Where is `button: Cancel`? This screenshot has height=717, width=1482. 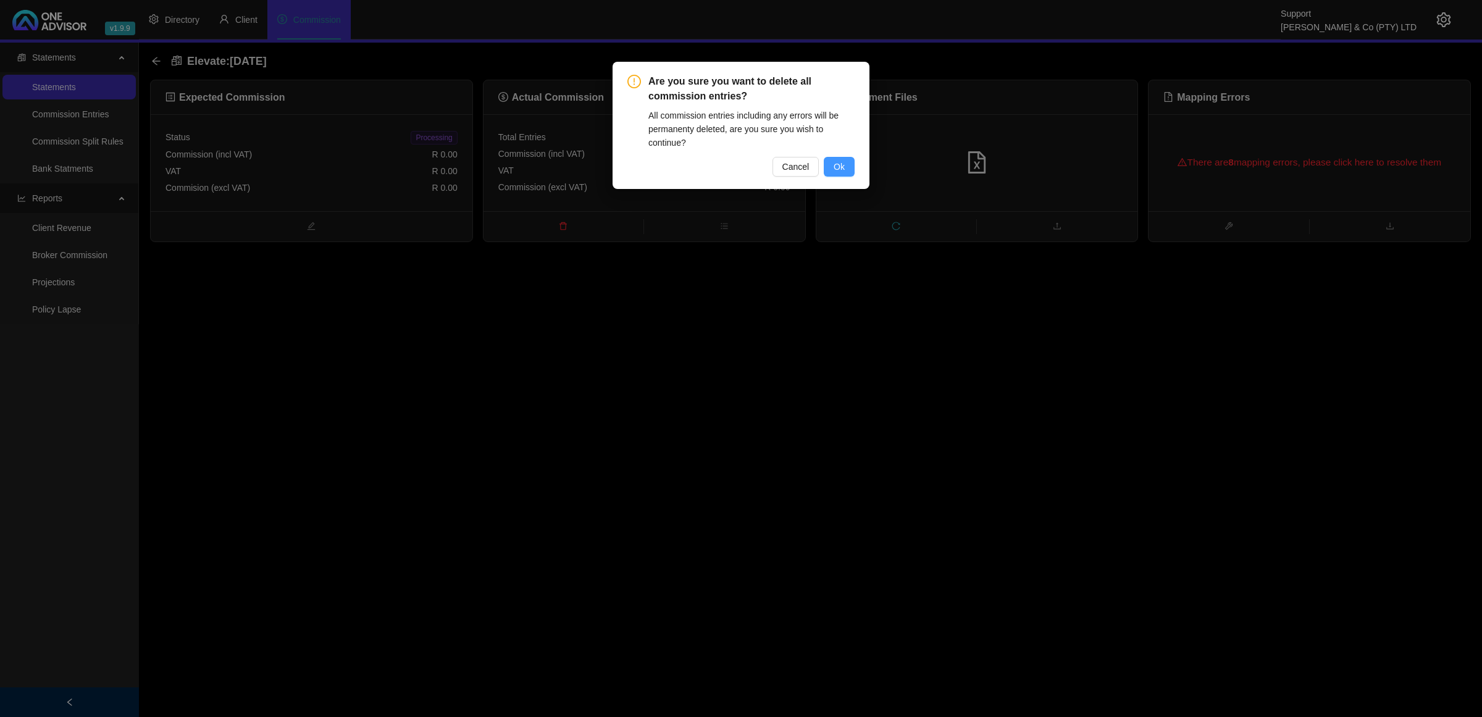 button: Cancel is located at coordinates (796, 167).